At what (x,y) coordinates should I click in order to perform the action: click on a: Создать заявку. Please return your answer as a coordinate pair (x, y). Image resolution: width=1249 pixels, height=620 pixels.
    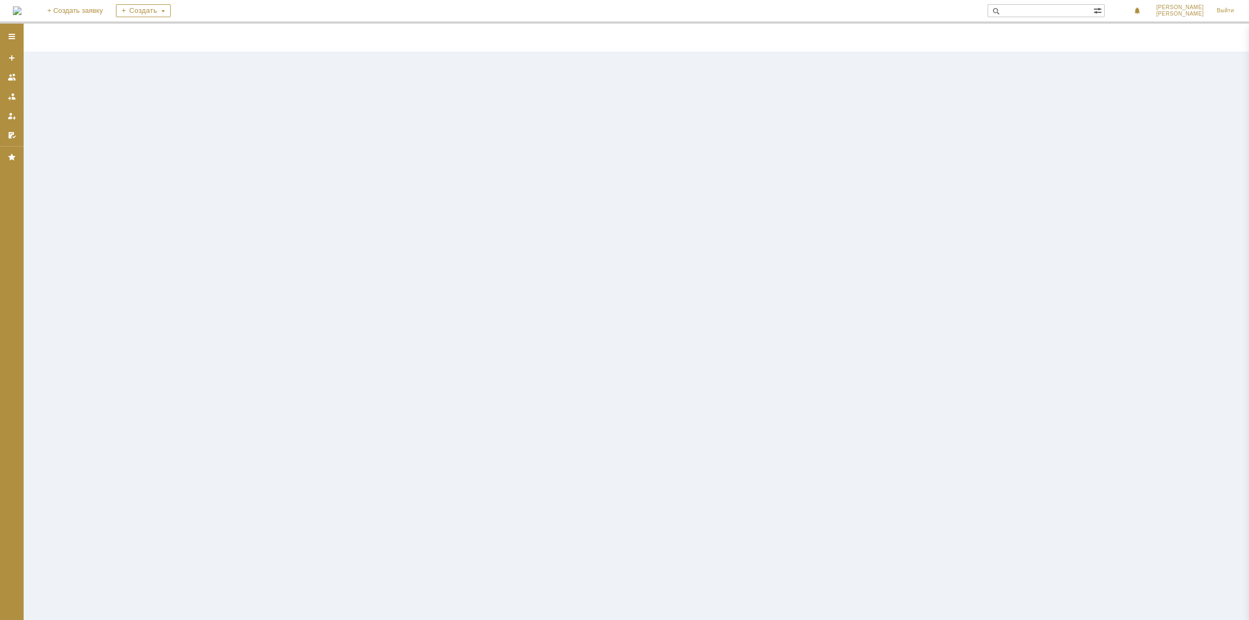
    Looking at the image, I should click on (12, 58).